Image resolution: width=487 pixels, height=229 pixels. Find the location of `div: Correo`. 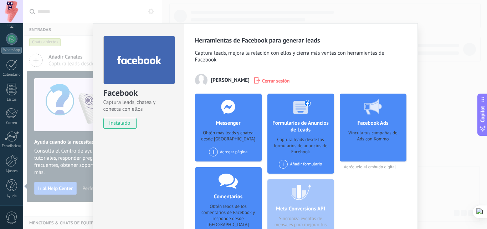

div: Correo is located at coordinates (12, 123).